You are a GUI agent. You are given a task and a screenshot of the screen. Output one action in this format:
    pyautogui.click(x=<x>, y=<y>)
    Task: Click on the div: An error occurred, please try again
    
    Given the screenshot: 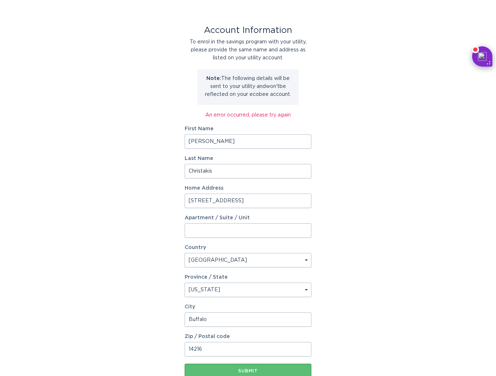 What is the action you would take?
    pyautogui.click(x=248, y=115)
    